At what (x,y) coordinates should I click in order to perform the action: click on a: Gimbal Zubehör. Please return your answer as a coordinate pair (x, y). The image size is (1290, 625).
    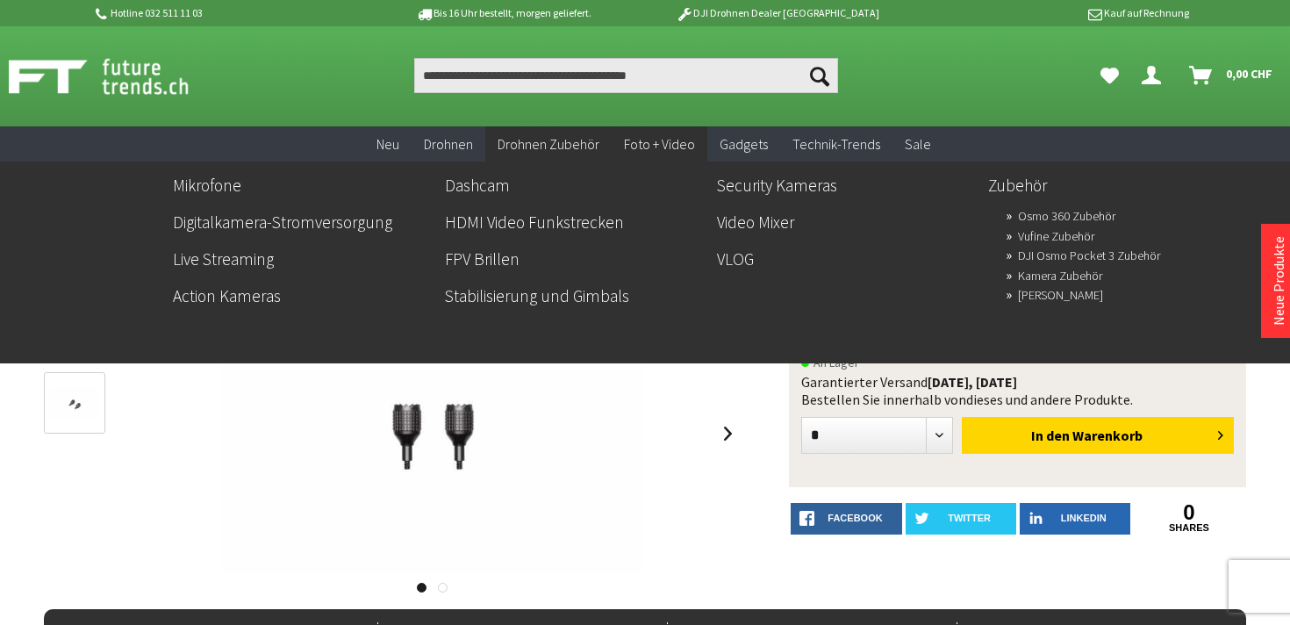
    Looking at the image, I should click on (1060, 295).